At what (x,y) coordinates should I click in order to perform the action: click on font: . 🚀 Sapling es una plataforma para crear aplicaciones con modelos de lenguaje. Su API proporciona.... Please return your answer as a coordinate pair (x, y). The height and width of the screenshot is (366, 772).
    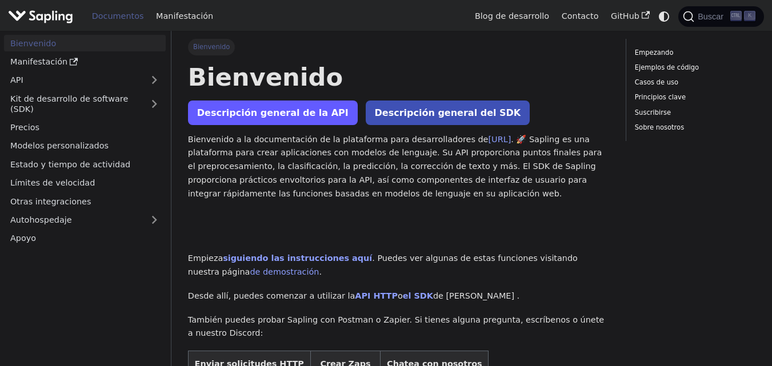
    Looking at the image, I should click on (395, 166).